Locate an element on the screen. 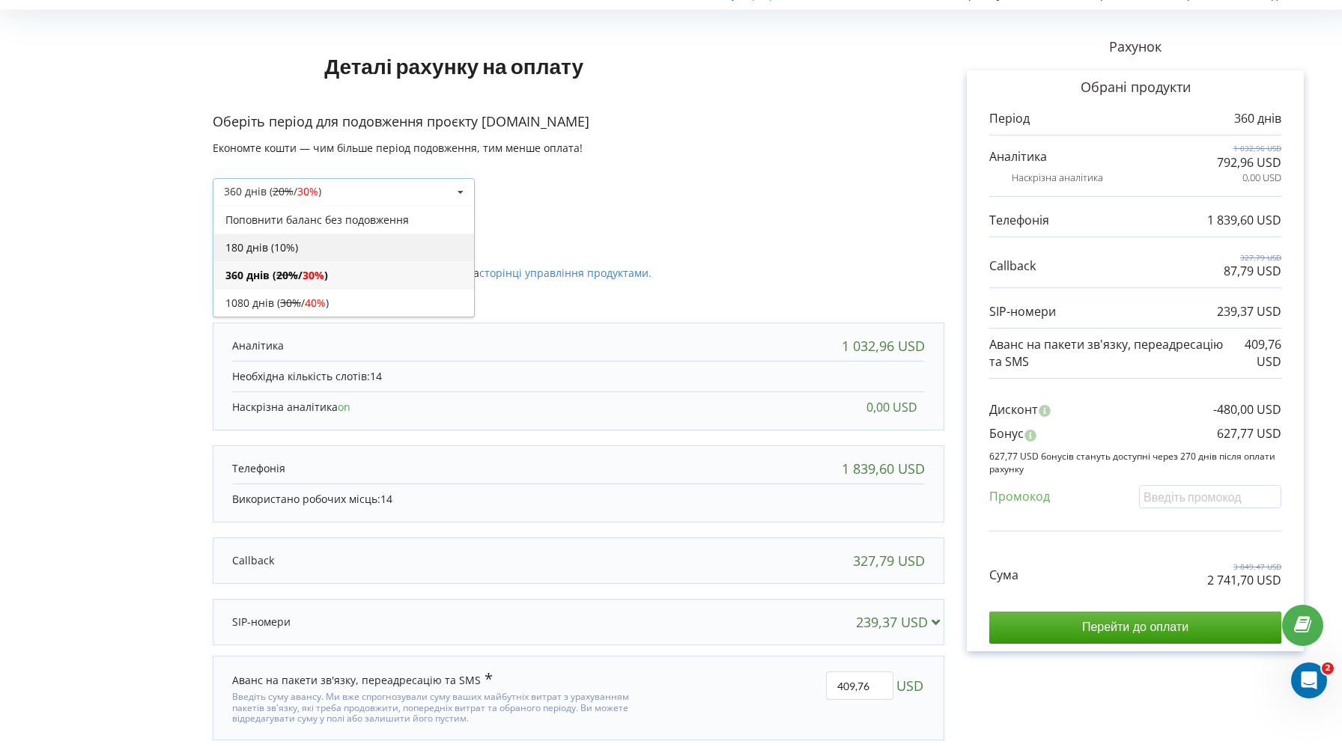 The height and width of the screenshot is (747, 1342). p: 627,77 USD is located at coordinates (1249, 433).